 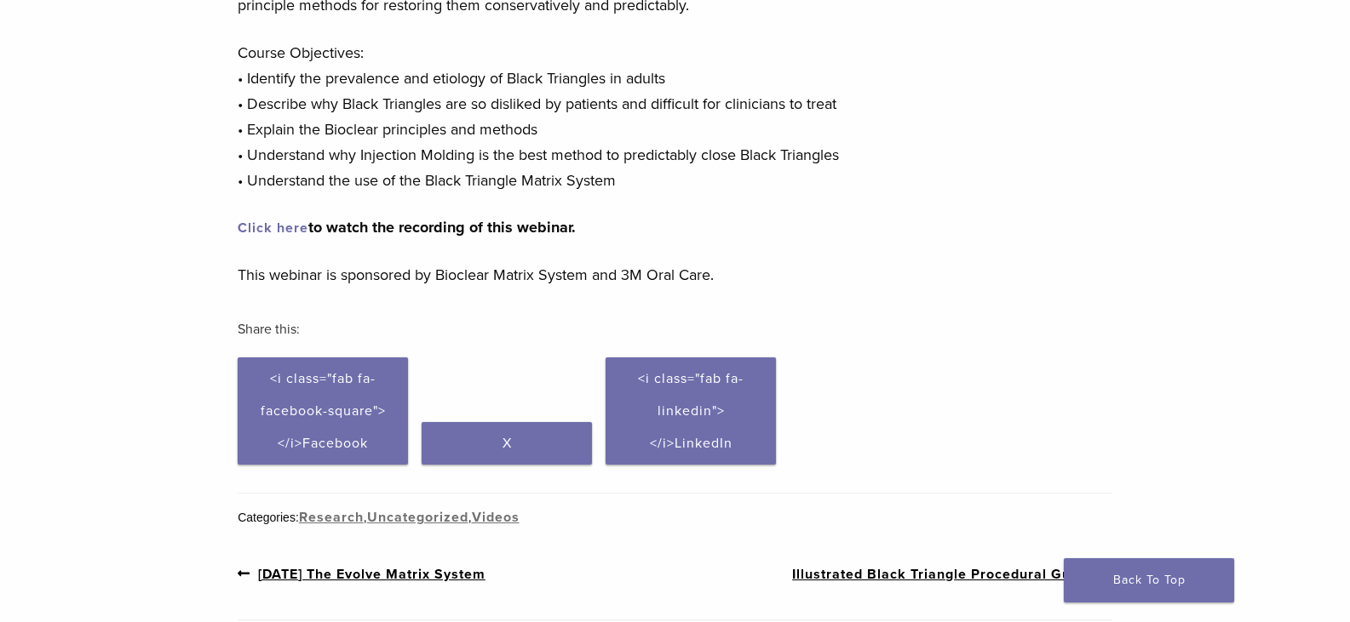 I want to click on a: Videos, so click(x=496, y=518).